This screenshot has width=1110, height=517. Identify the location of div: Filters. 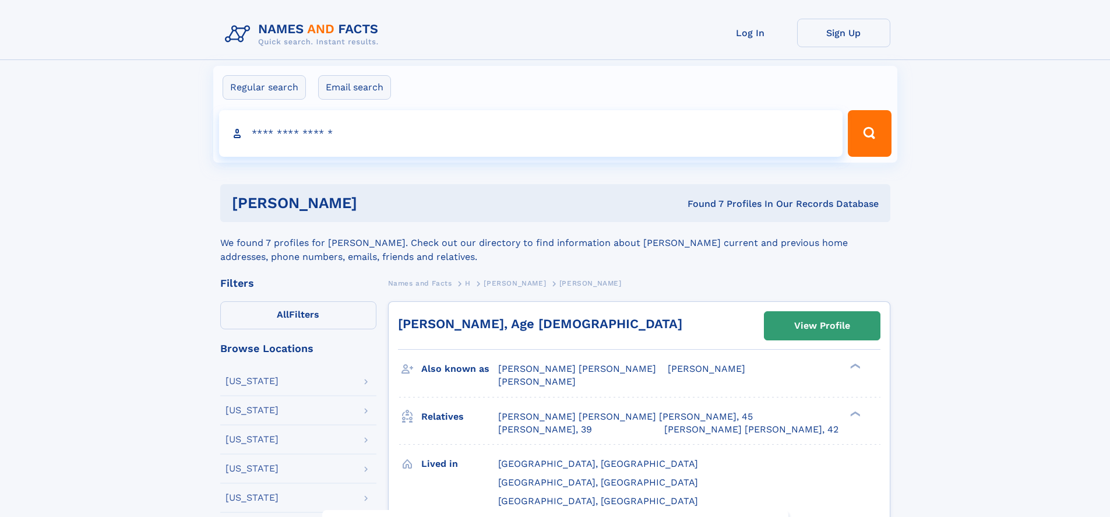
(298, 283).